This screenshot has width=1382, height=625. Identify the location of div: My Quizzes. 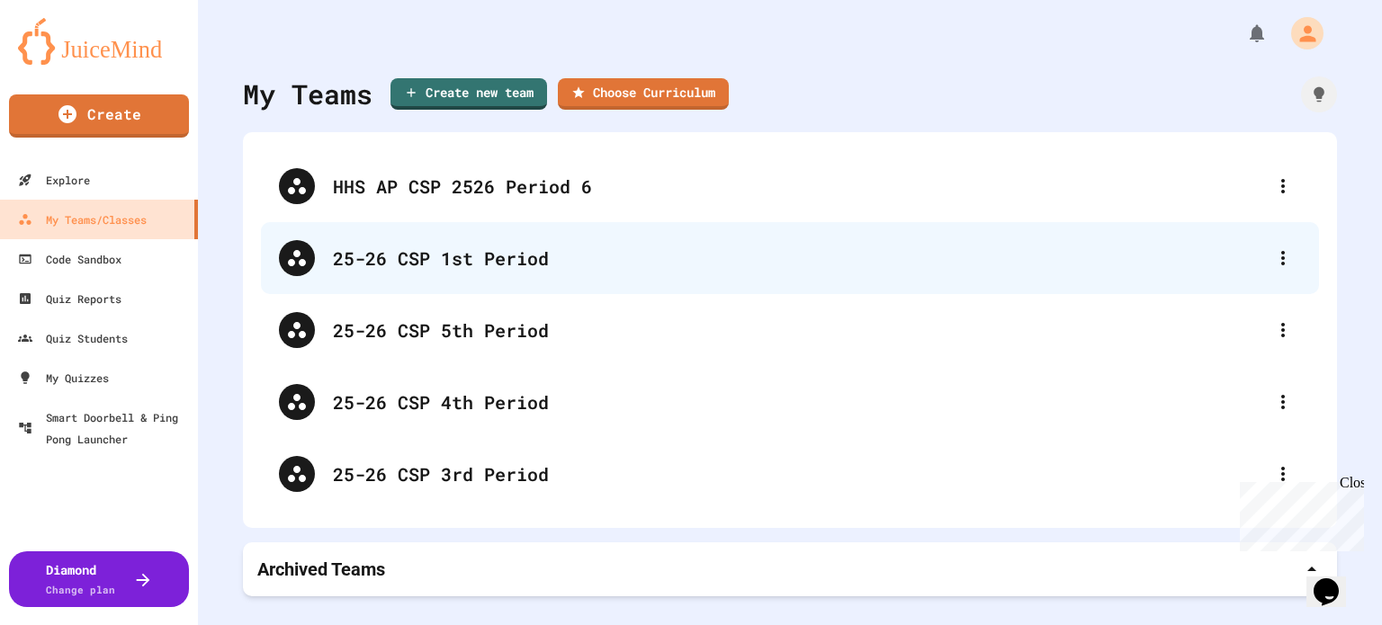
(63, 378).